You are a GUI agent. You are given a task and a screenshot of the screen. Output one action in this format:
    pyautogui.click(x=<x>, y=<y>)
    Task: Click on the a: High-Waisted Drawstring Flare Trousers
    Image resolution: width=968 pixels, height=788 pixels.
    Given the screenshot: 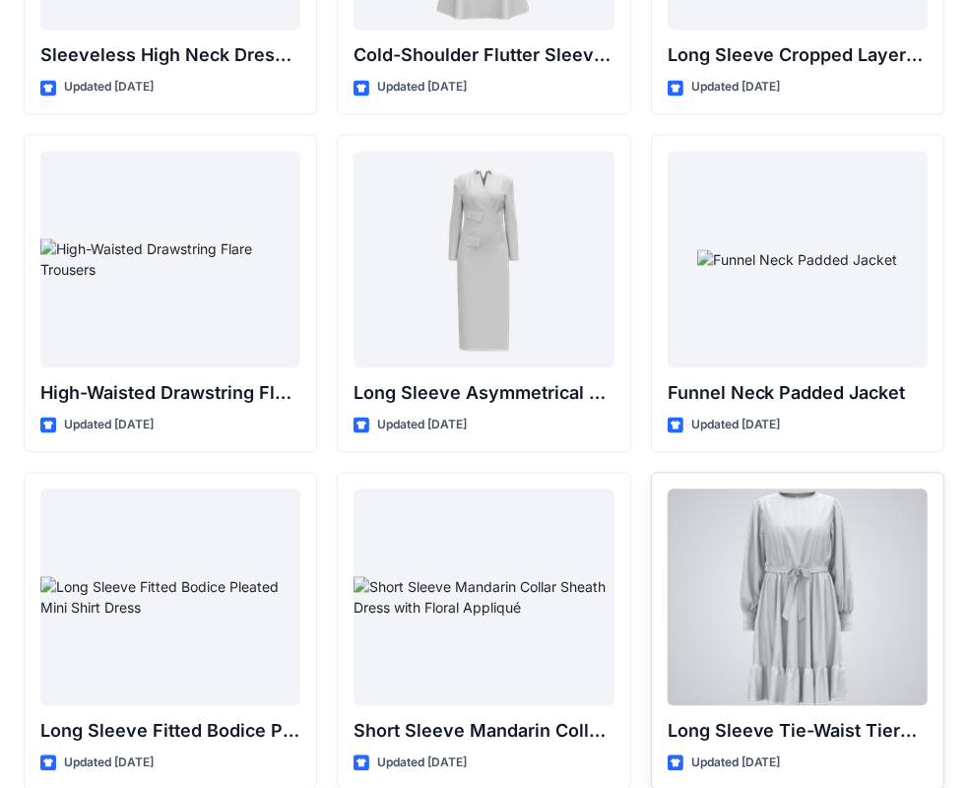 What is the action you would take?
    pyautogui.click(x=170, y=259)
    